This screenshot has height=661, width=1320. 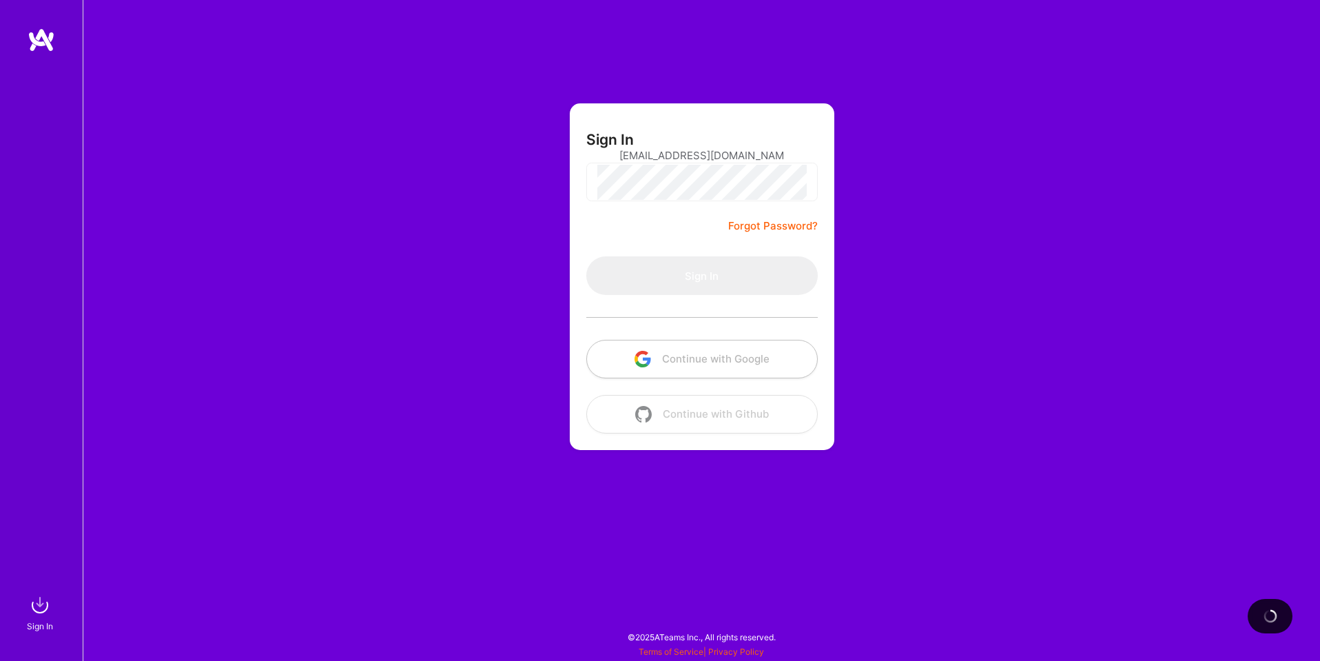 I want to click on button: Continue with Google, so click(x=702, y=359).